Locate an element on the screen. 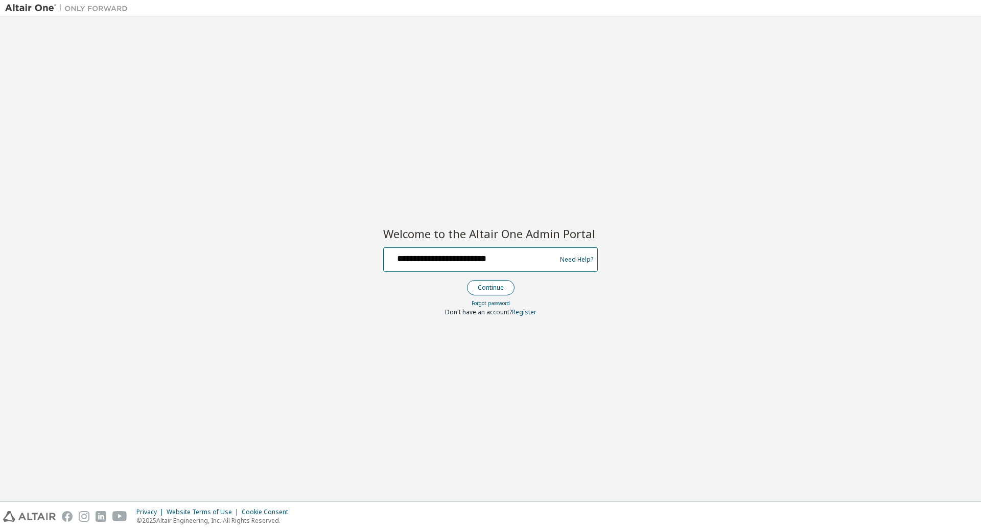 This screenshot has width=981, height=531. img: altair_logo.svg is located at coordinates (29, 516).